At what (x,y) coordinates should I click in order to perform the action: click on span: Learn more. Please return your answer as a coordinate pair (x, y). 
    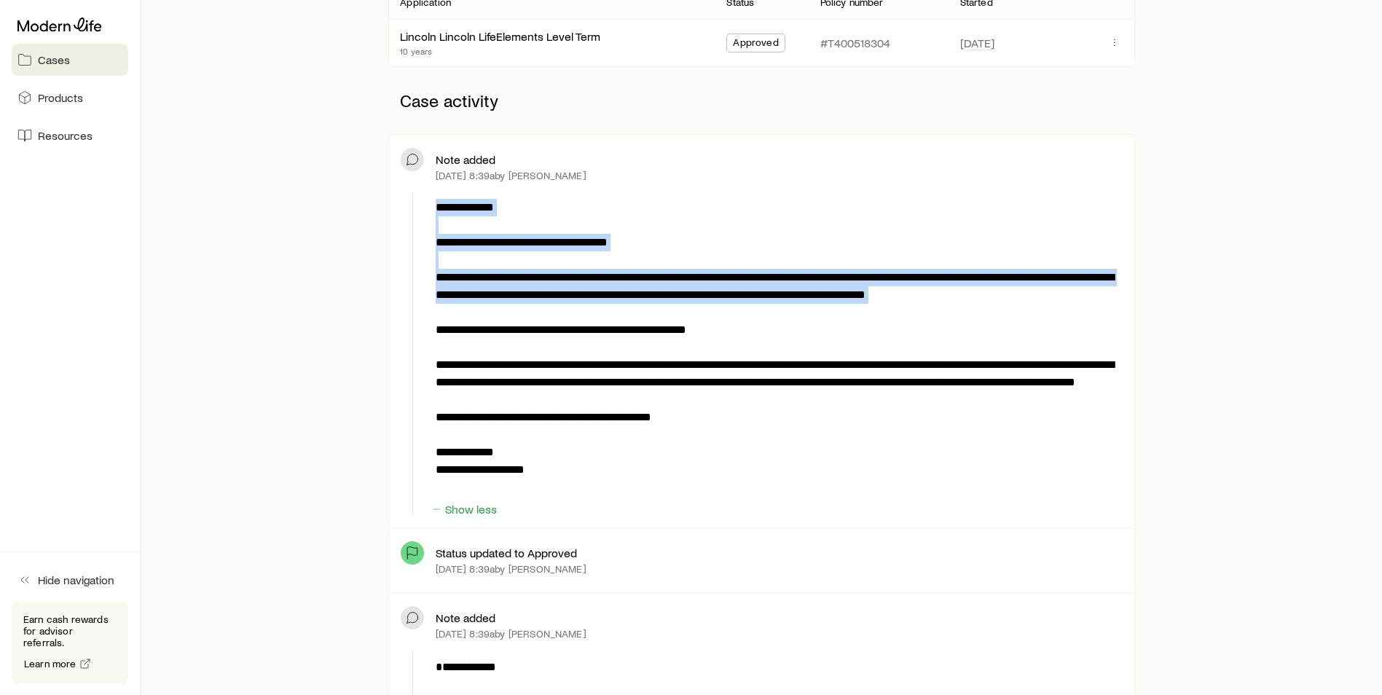
    Looking at the image, I should click on (50, 664).